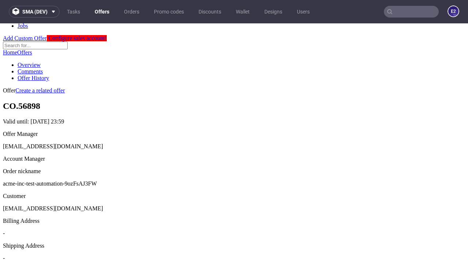  I want to click on button: sma (dev), so click(34, 12).